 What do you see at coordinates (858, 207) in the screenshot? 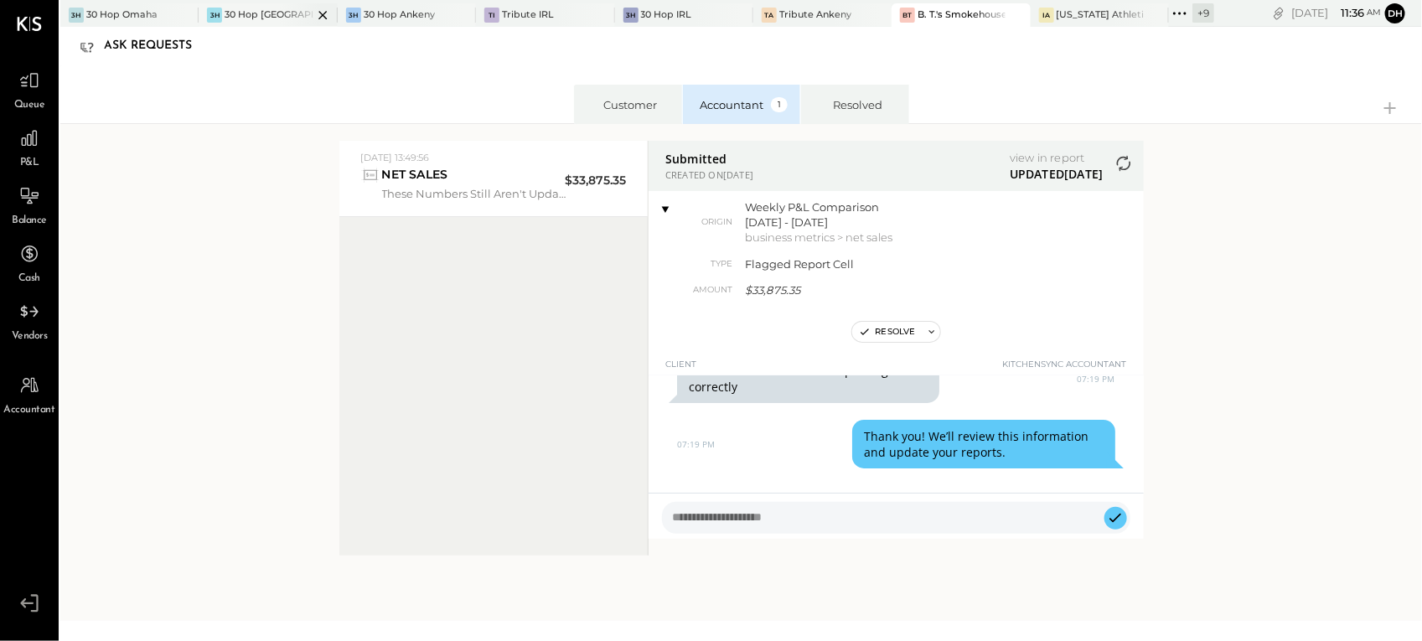
I see `div: Weekly P&L Comparison` at bounding box center [858, 207].